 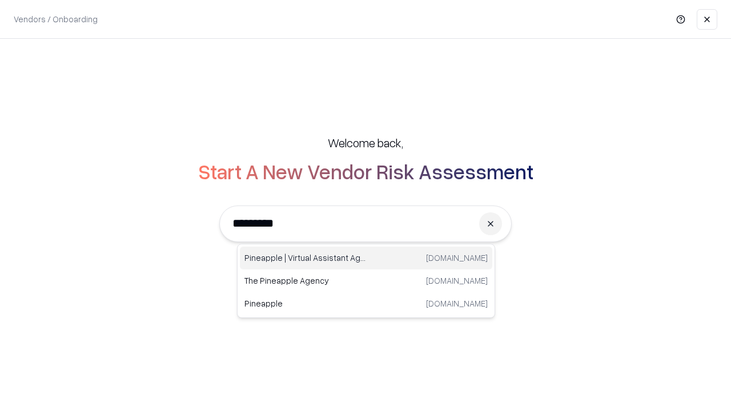 What do you see at coordinates (366, 143) in the screenshot?
I see `h5: Welcome back,` at bounding box center [366, 143].